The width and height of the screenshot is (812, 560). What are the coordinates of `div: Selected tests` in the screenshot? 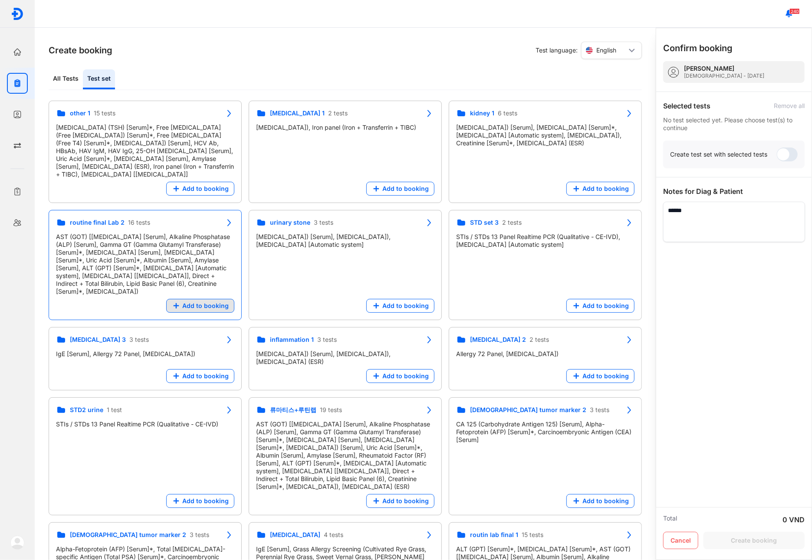 It's located at (687, 106).